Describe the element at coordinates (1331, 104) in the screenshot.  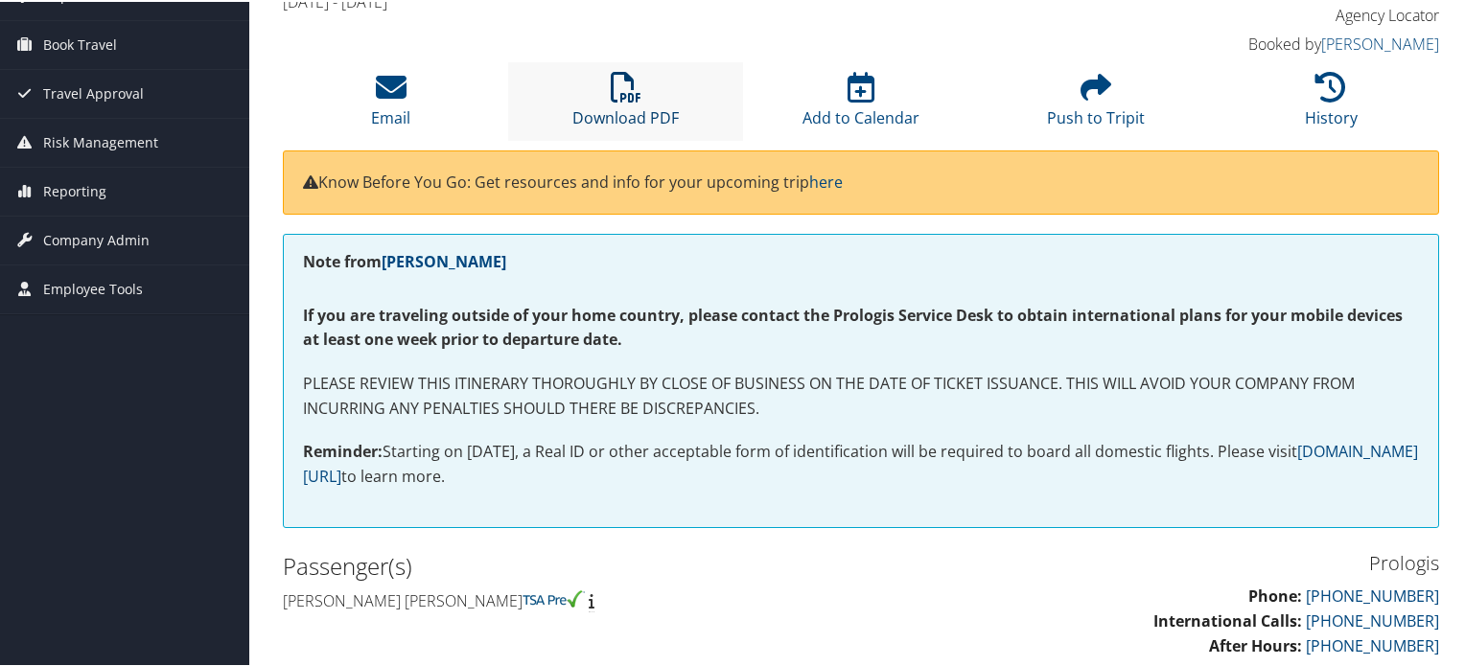
I see `a: History` at that location.